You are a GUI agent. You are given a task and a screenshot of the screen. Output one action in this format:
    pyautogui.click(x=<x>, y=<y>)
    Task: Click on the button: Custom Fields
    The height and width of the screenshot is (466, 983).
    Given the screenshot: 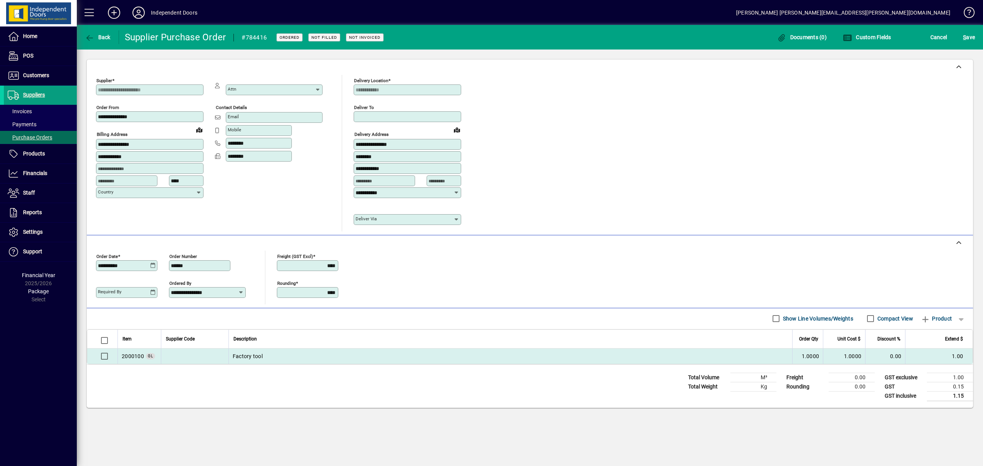 What is the action you would take?
    pyautogui.click(x=867, y=37)
    